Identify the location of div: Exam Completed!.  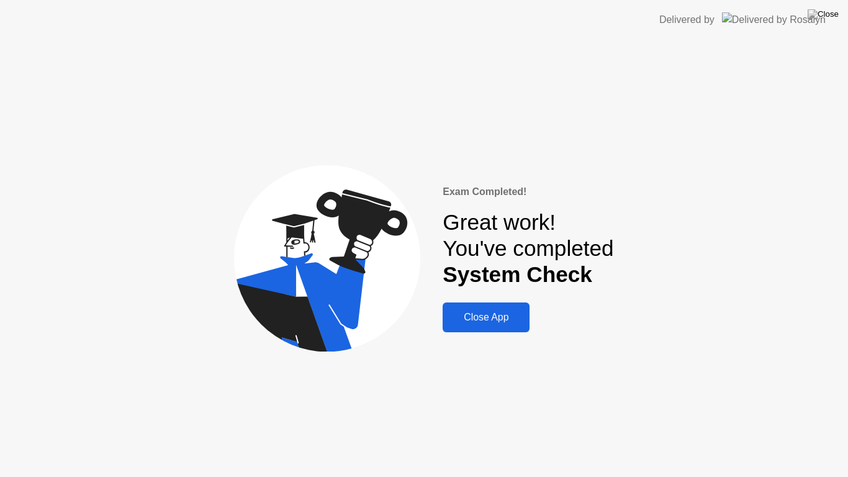
(527, 192).